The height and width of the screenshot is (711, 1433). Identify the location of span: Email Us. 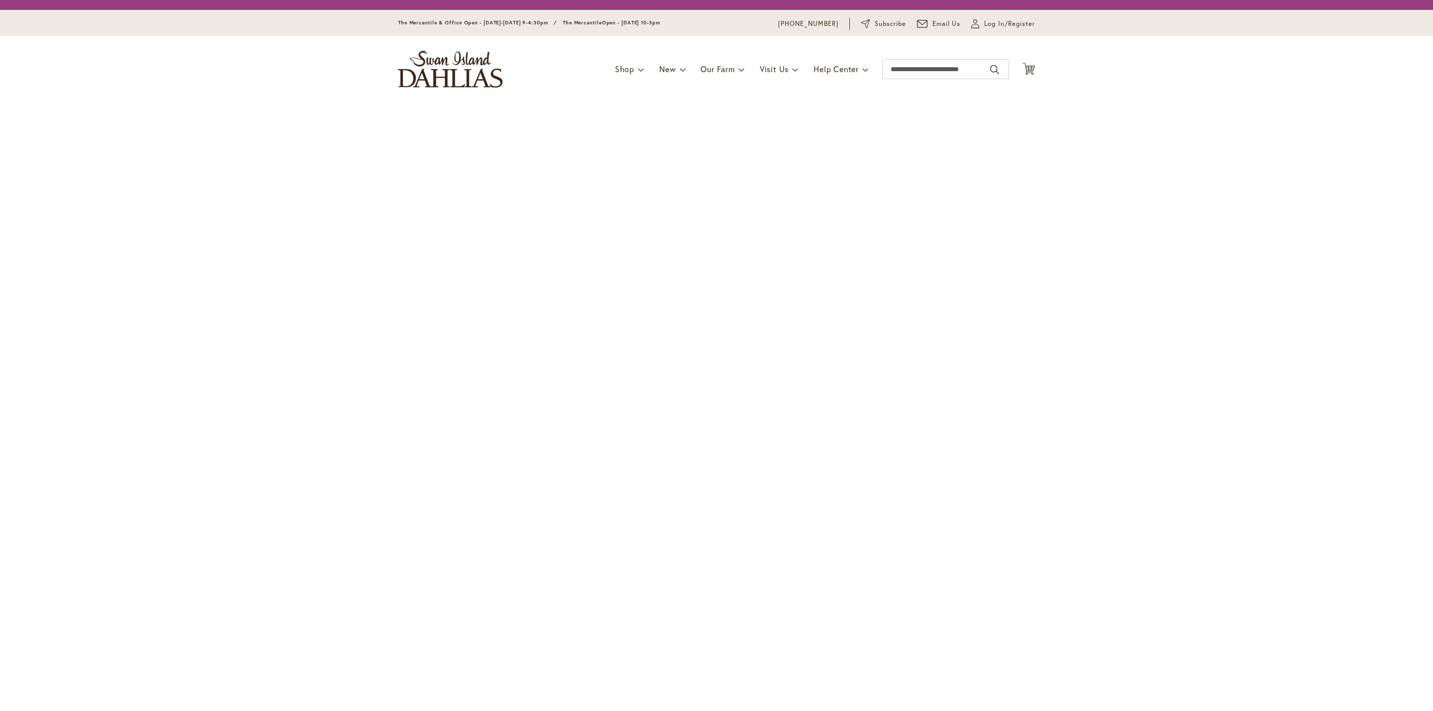
(947, 24).